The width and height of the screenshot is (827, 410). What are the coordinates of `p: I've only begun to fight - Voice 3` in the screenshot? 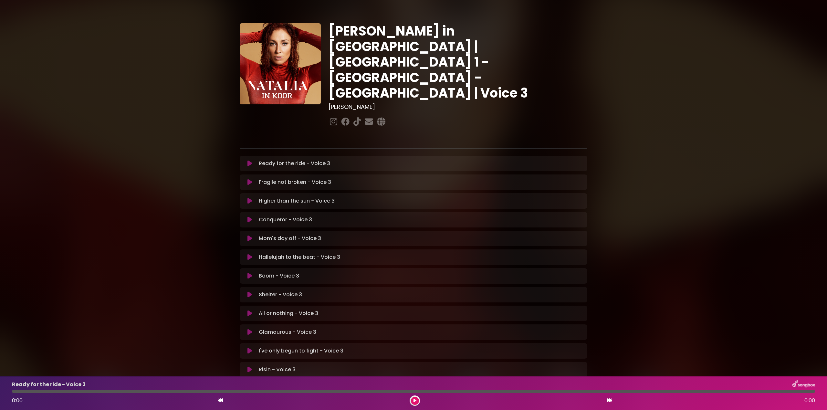 It's located at (301, 351).